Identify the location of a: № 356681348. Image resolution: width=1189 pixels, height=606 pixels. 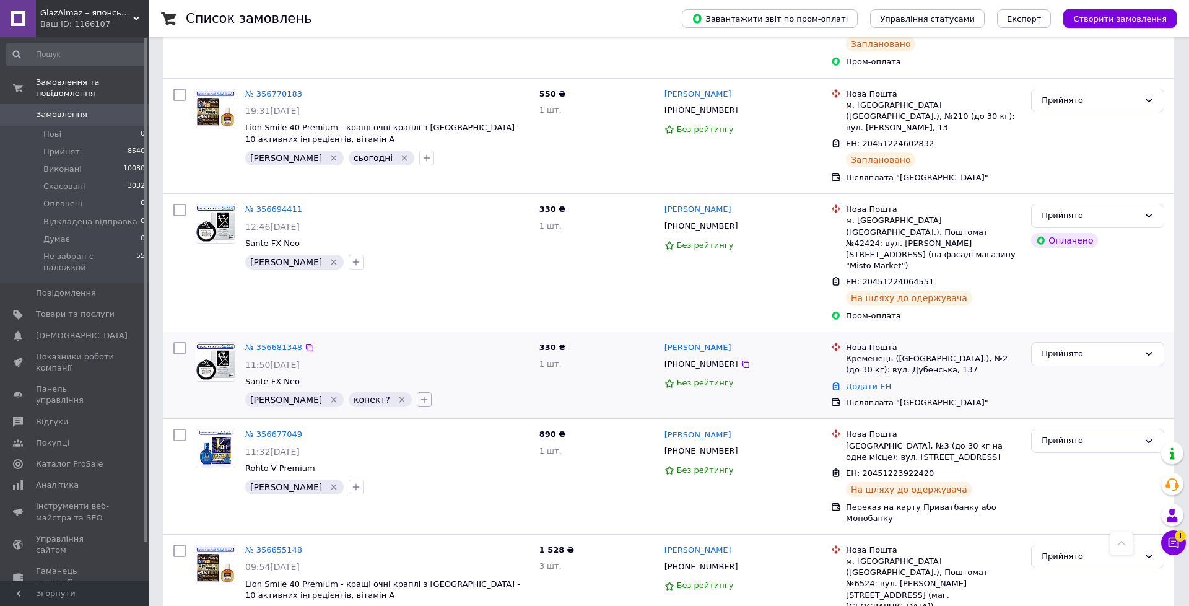
(274, 347).